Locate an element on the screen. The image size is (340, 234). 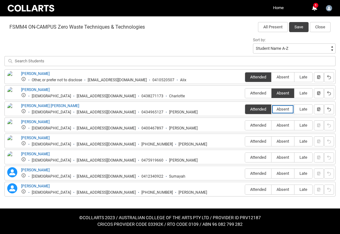
button: 1 is located at coordinates (314, 8).